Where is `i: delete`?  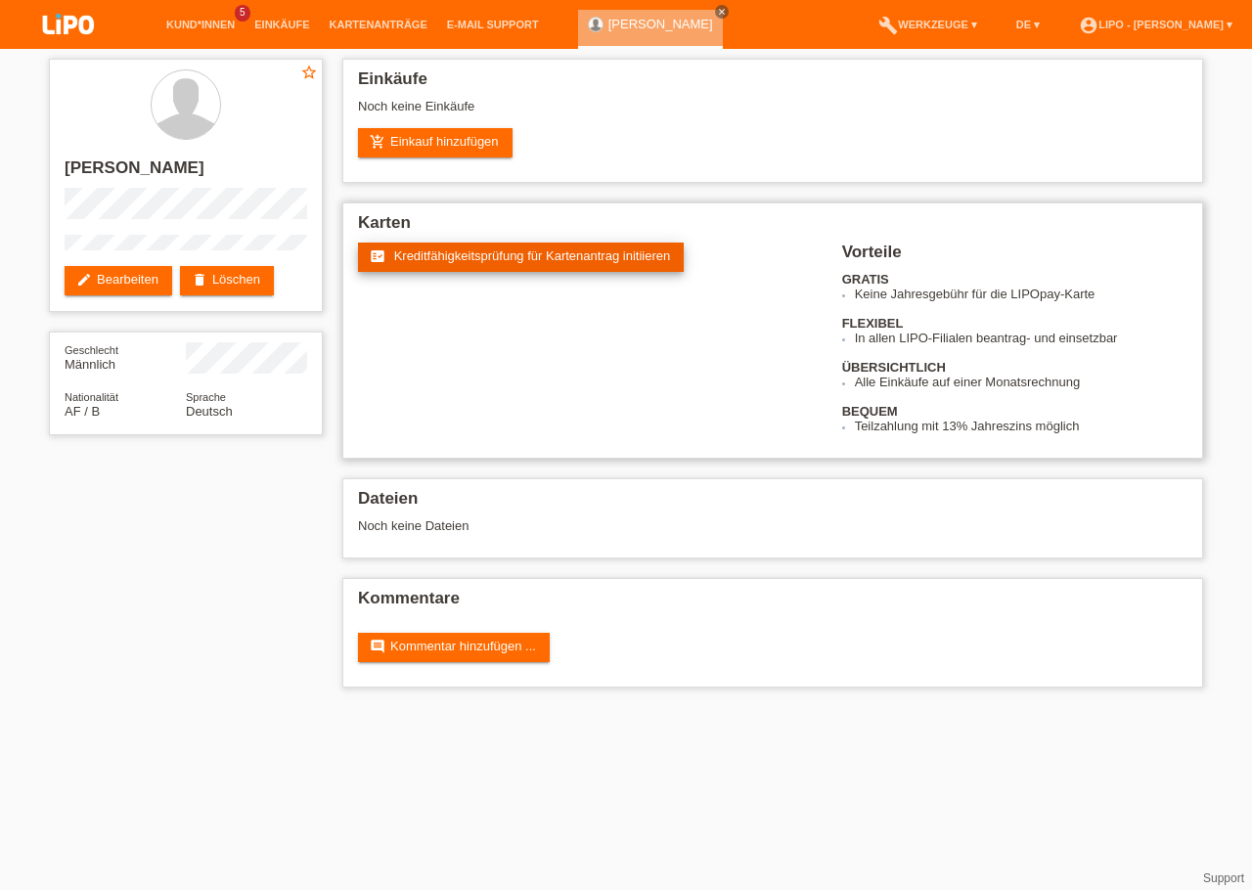 i: delete is located at coordinates (200, 280).